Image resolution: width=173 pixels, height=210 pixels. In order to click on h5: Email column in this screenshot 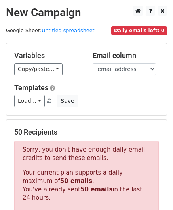, I will do `click(126, 55)`.